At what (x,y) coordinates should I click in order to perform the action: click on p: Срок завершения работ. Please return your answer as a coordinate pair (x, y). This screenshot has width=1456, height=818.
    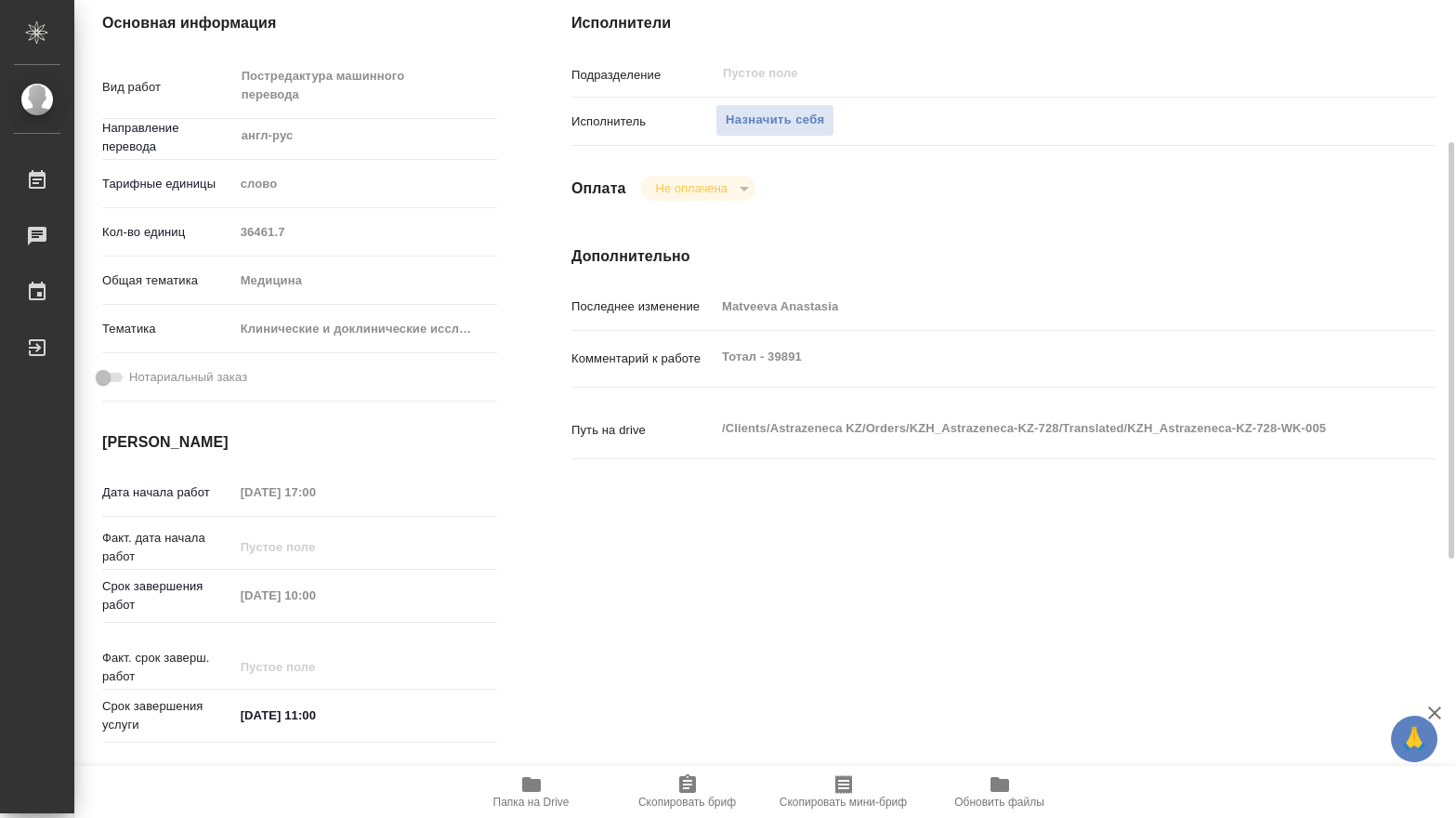
    Looking at the image, I should click on (168, 595).